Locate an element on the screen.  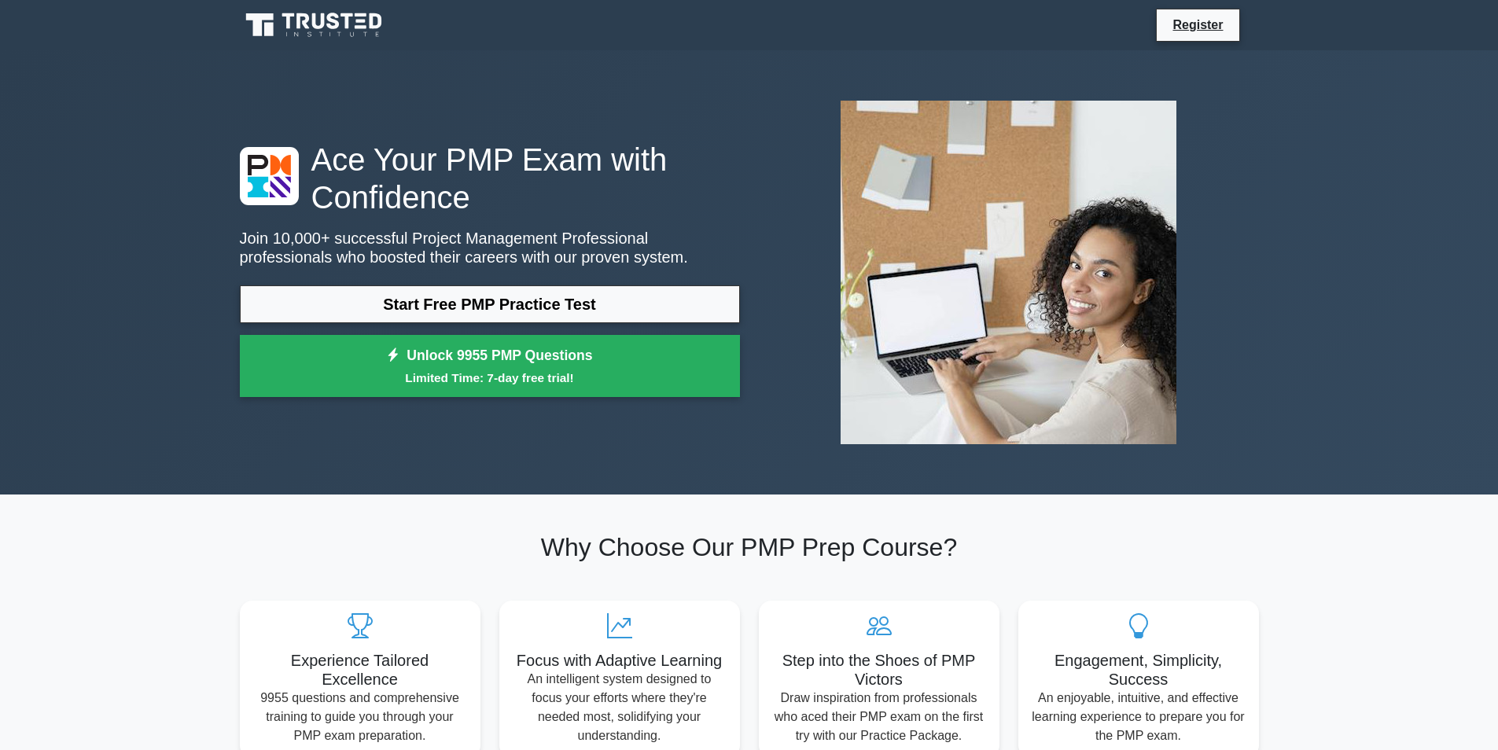
h2: Why Choose Our PMP Prep Course? is located at coordinates (749, 547).